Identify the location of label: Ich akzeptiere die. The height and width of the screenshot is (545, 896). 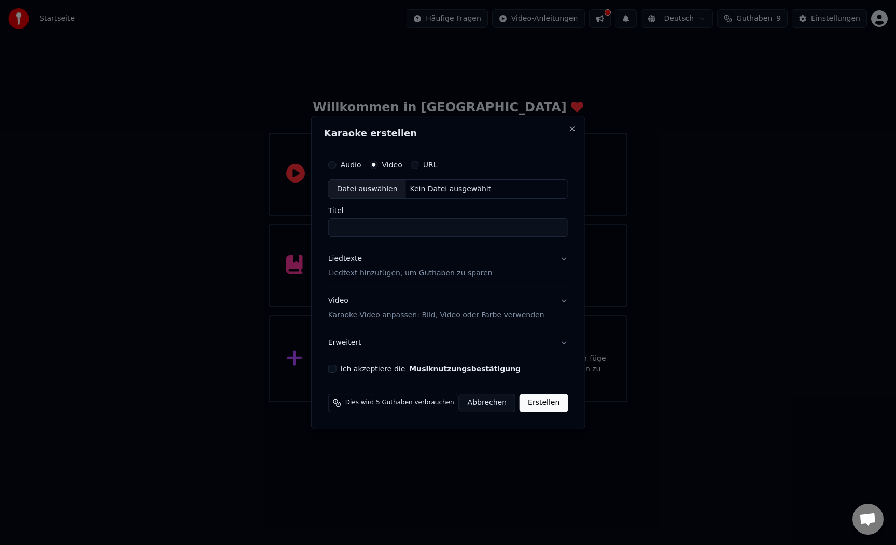
(430, 369).